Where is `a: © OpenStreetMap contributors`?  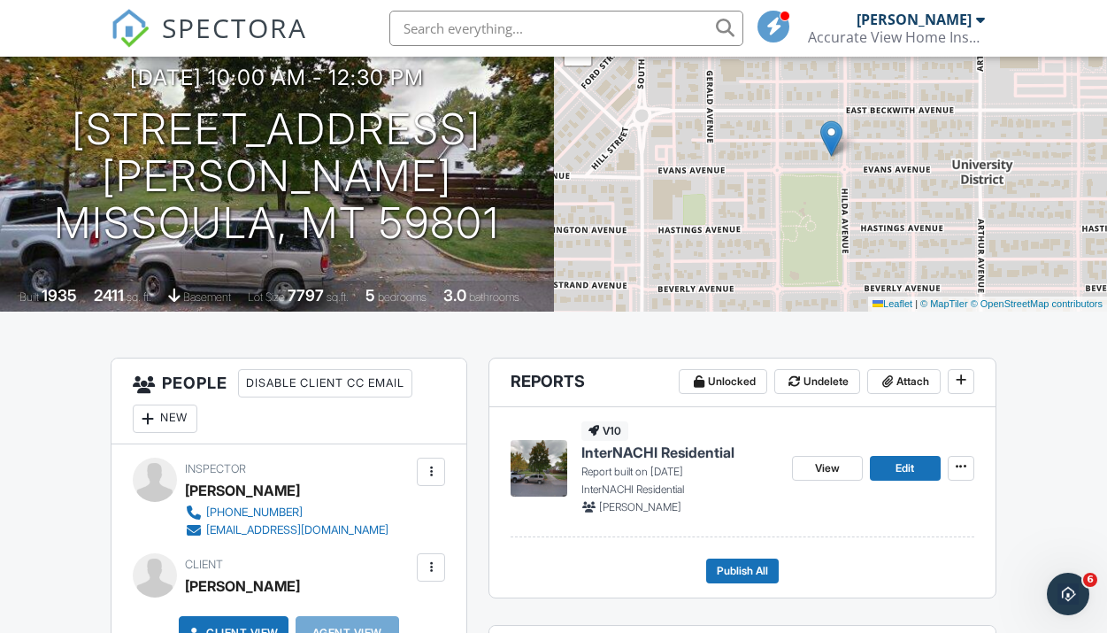
a: © OpenStreetMap contributors is located at coordinates (1036, 304).